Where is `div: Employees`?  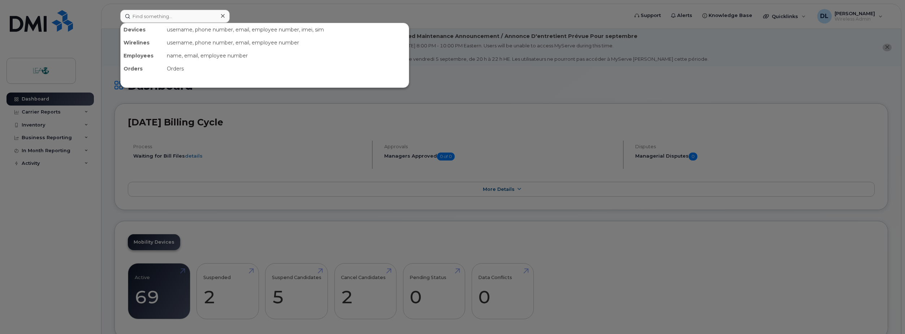 div: Employees is located at coordinates (142, 56).